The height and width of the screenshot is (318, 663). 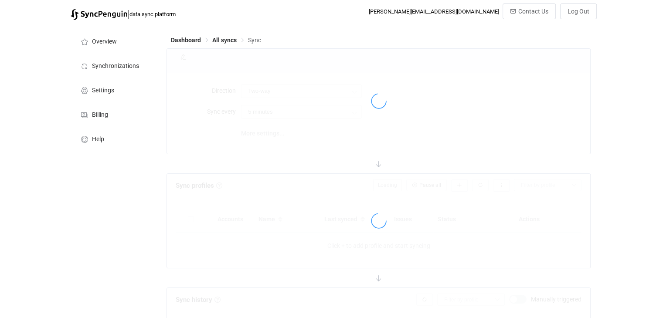 What do you see at coordinates (153, 14) in the screenshot?
I see `span: data sync platform` at bounding box center [153, 14].